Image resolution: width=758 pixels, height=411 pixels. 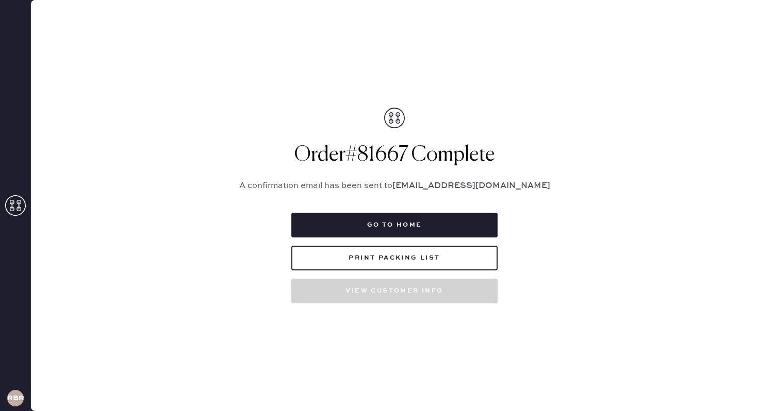 I want to click on h1: Order # 81667 Complete, so click(x=394, y=155).